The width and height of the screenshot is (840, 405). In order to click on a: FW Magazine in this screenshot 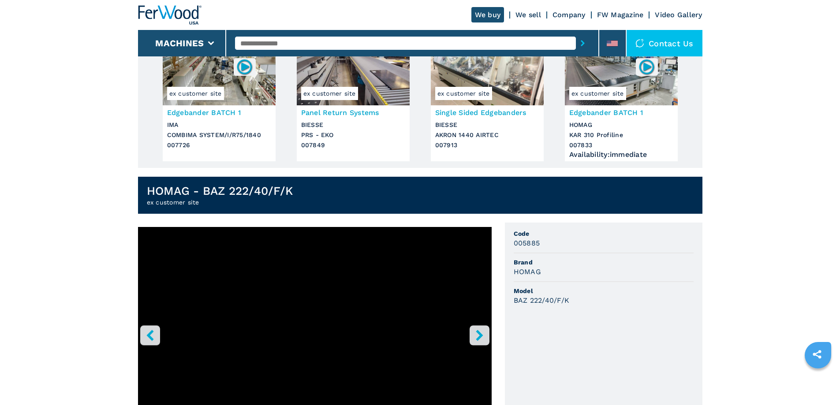, I will do `click(620, 15)`.